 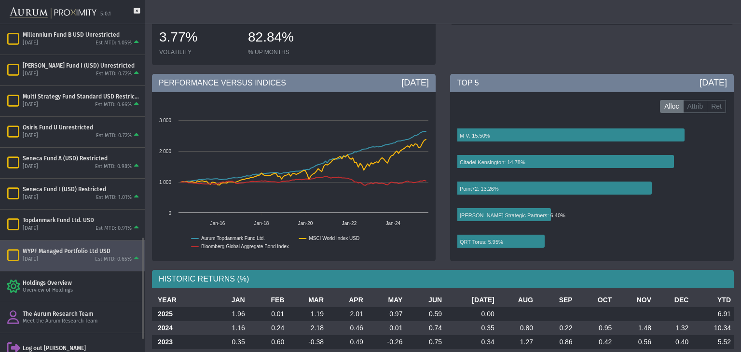 I want to click on div: Millennium Fund B USD Unrestricted, so click(x=81, y=35).